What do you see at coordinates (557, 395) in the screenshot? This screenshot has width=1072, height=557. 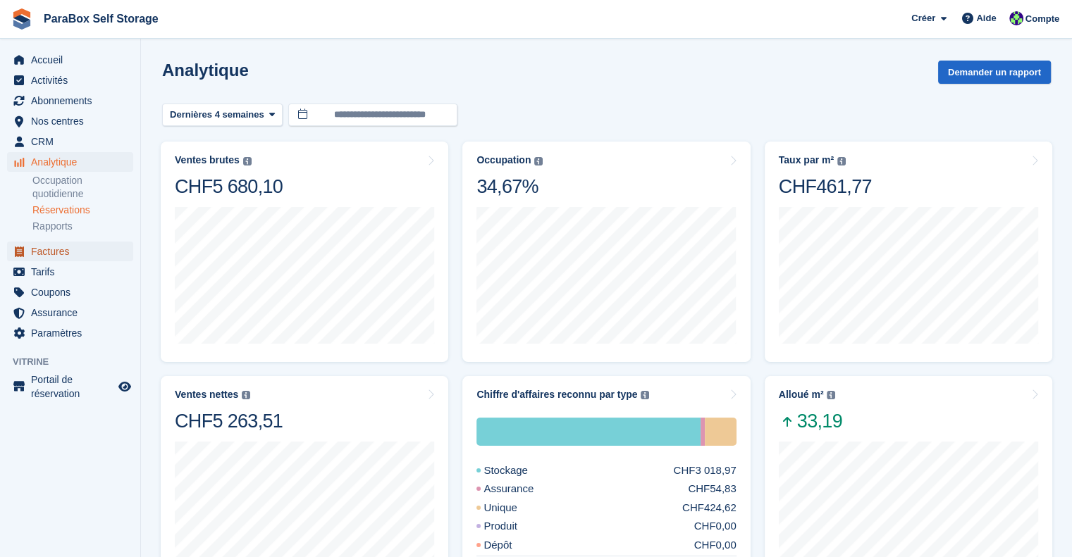 I see `div: Chiffre d'affaires reconnu par type` at bounding box center [557, 395].